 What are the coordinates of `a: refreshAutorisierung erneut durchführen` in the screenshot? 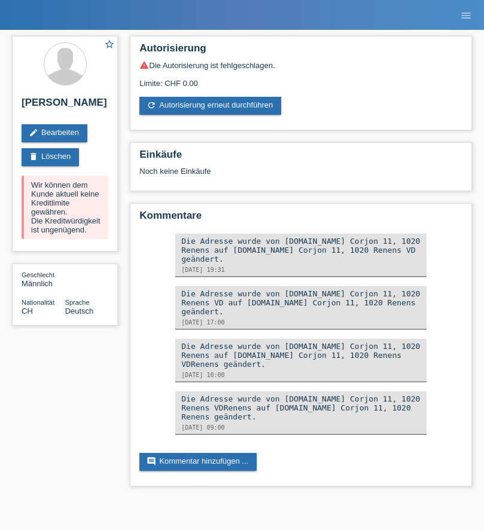 It's located at (210, 106).